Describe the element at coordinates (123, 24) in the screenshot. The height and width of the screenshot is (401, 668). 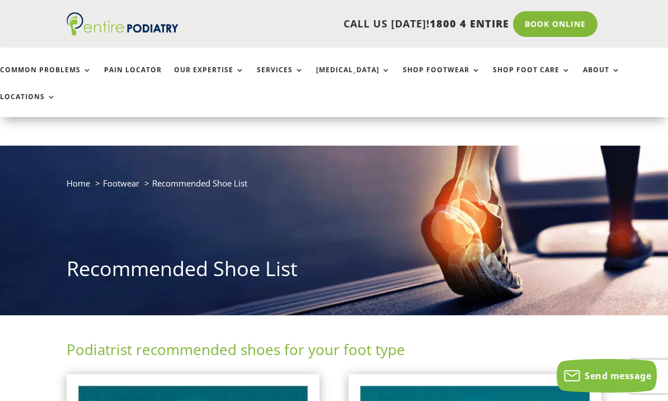
I see `img: logo (1)` at that location.